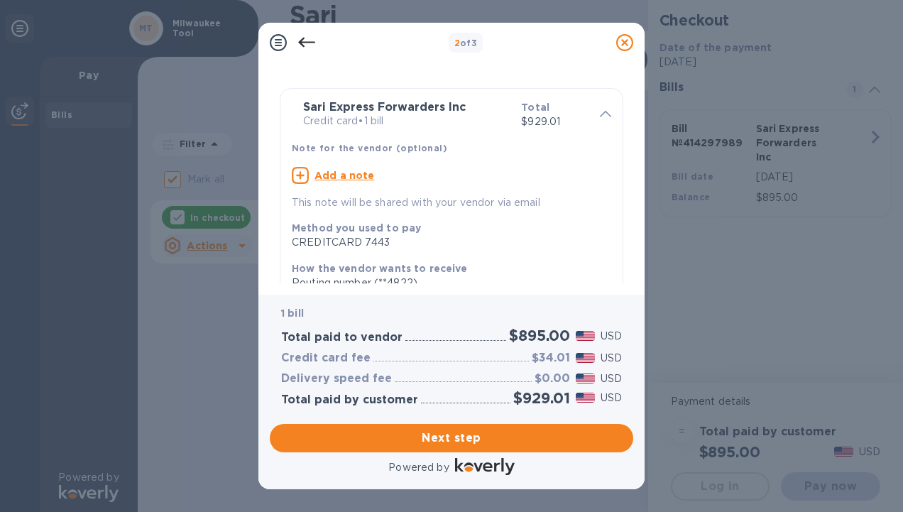 Image resolution: width=903 pixels, height=512 pixels. Describe the element at coordinates (466, 43) in the screenshot. I see `b: of 3` at that location.